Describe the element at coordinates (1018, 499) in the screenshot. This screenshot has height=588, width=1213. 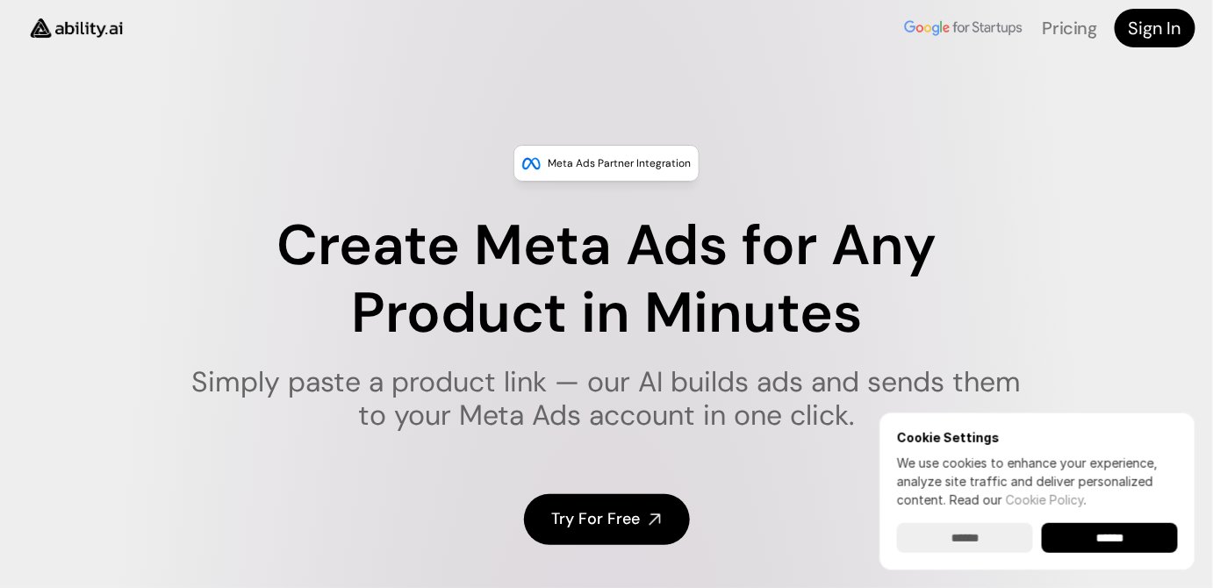
I see `span: Read our .` at that location.